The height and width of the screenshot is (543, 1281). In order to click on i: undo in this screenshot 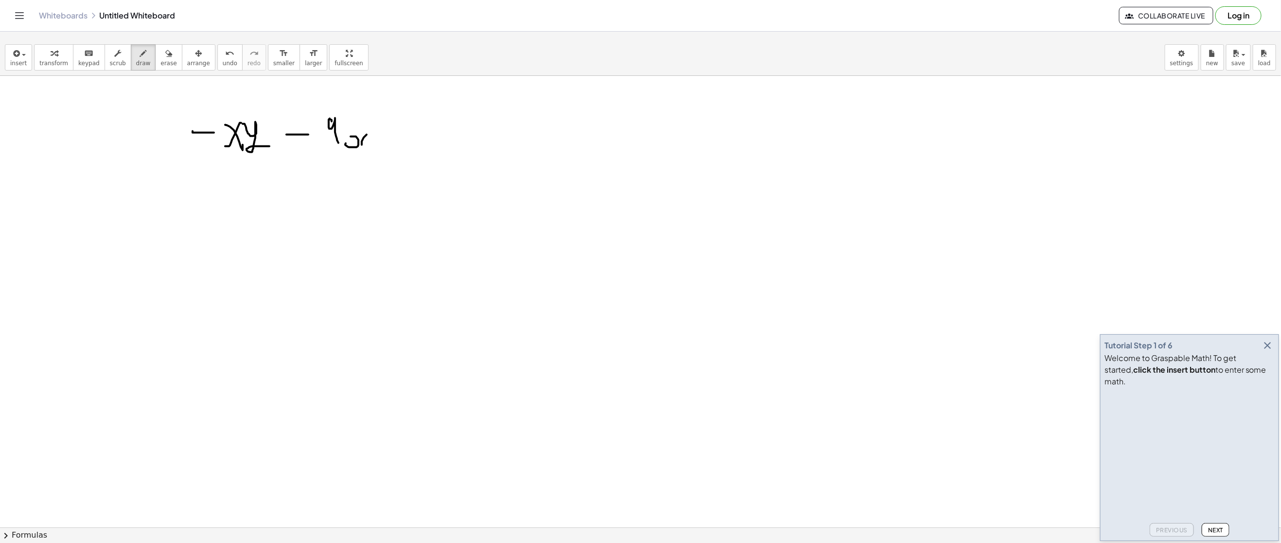, I will do `click(230, 53)`.